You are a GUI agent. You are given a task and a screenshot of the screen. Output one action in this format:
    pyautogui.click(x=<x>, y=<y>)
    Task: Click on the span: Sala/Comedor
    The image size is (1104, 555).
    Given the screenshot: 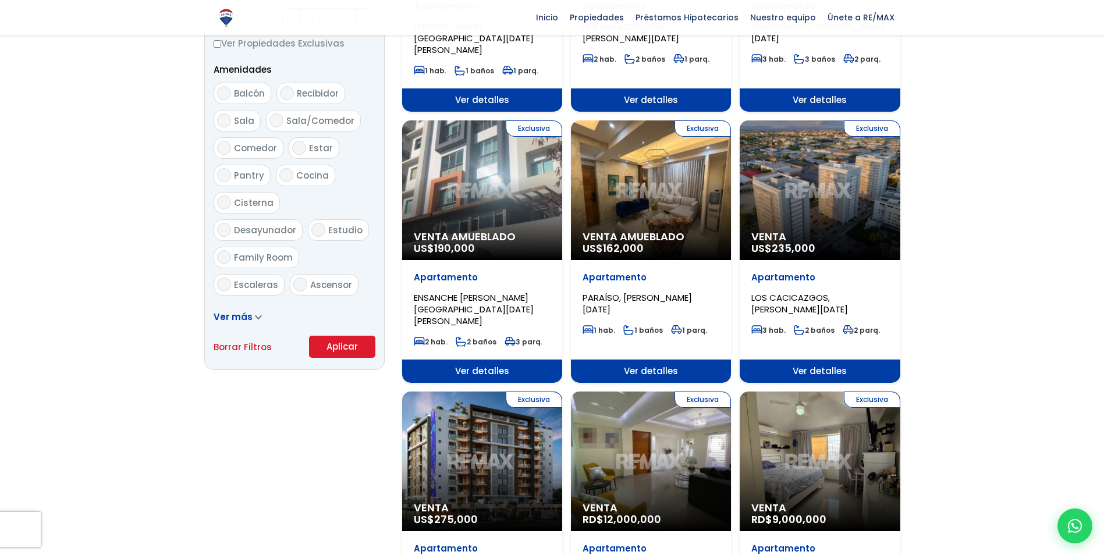 What is the action you would take?
    pyautogui.click(x=320, y=121)
    